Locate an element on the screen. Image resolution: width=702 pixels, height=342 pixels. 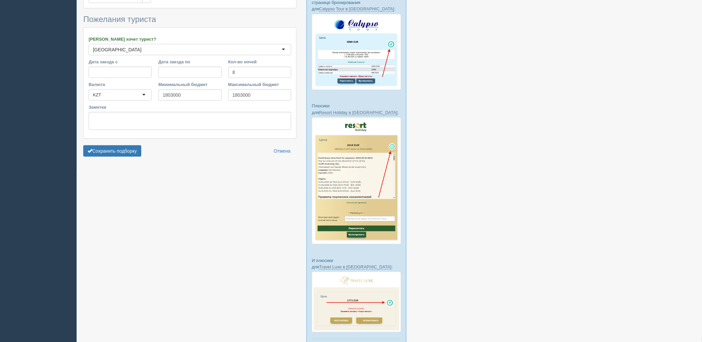
img: travel-luxe-%D0%BF%D0%BE%D0%B4%D0%B1%D0%BE%D1%80%D0%BA%D0%B0-%D1%81%D1%80%D0%BC-%D0%B4%D0%BB%D1%8... is located at coordinates (356, 302).